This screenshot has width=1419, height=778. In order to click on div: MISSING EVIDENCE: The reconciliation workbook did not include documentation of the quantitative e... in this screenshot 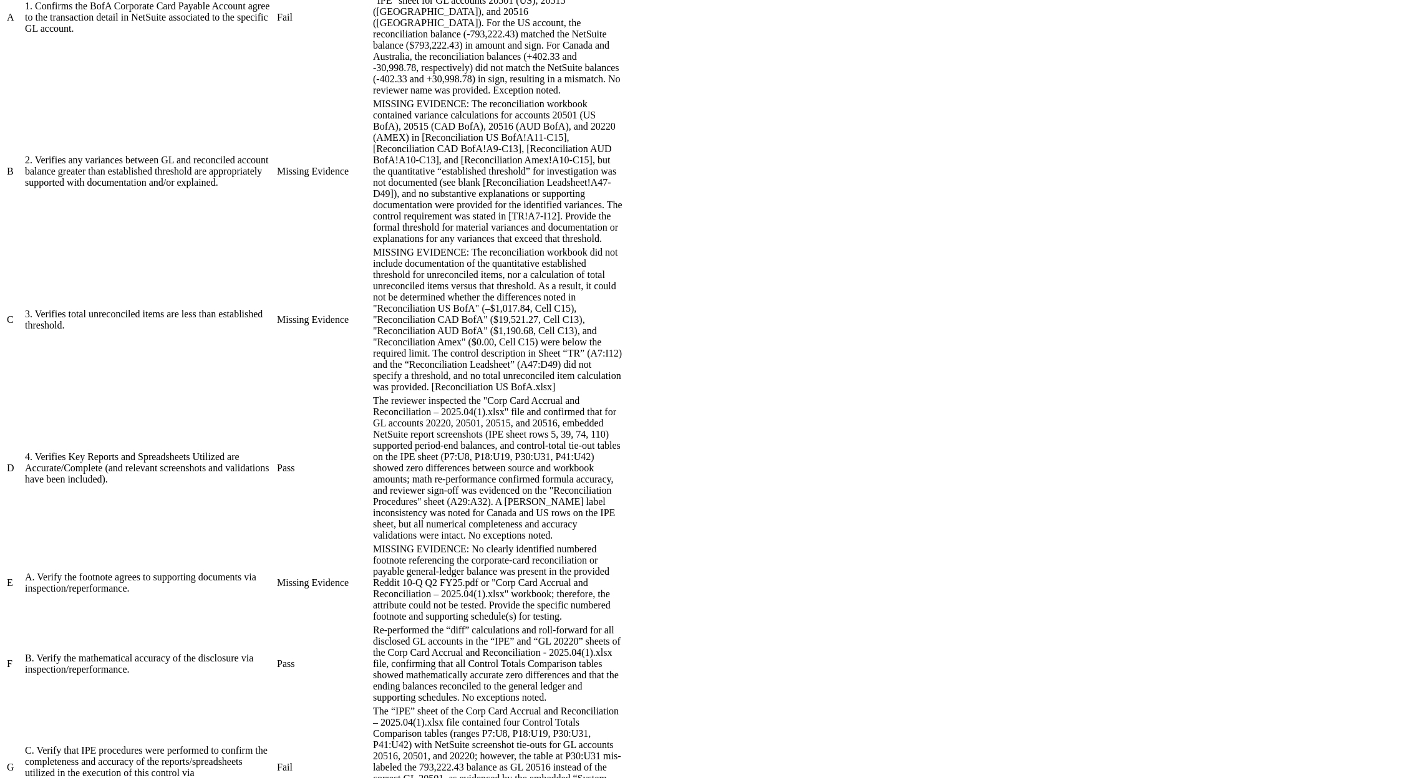, I will do `click(498, 320)`.